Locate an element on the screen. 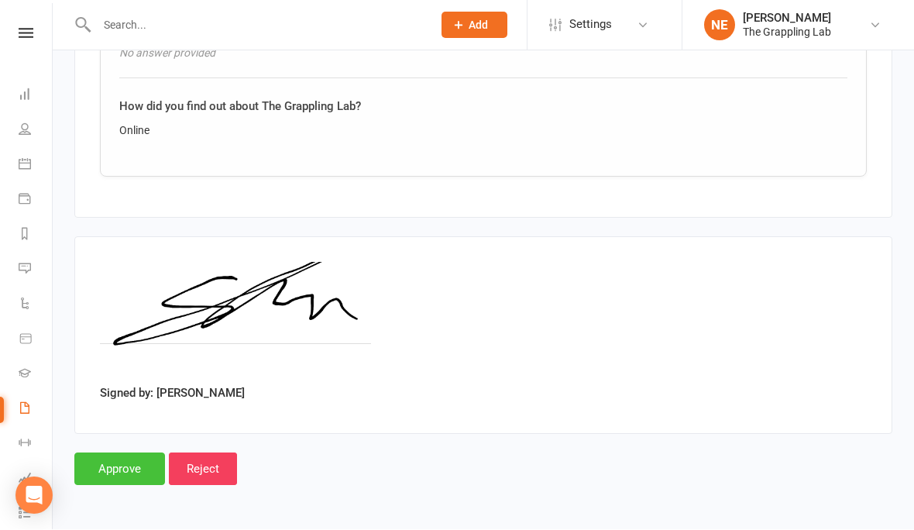 The height and width of the screenshot is (530, 914). div: The Grappling Lab is located at coordinates (787, 33).